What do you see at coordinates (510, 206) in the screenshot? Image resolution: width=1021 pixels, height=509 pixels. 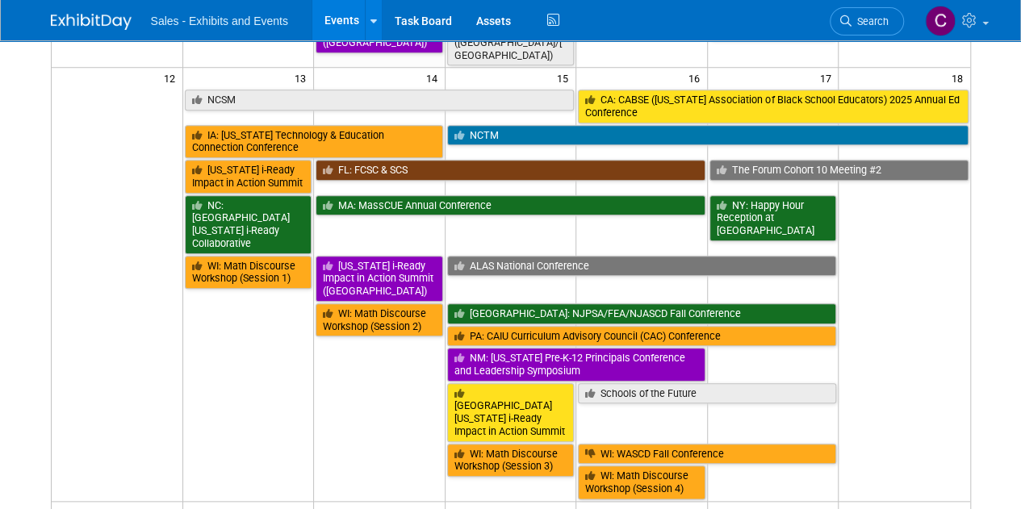 I see `a: MA: MassCUE Annual Conference` at bounding box center [510, 206].